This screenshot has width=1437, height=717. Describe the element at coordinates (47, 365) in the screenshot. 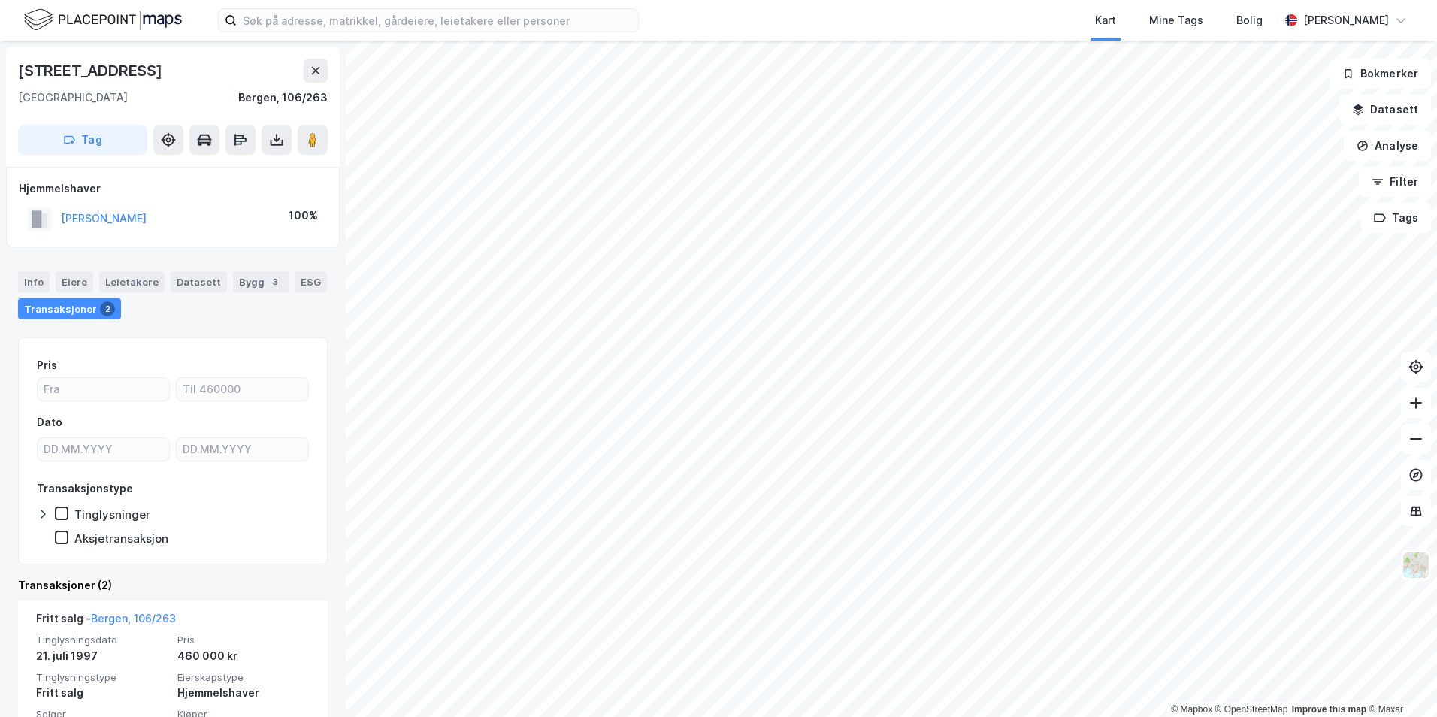

I see `div: Pris` at that location.